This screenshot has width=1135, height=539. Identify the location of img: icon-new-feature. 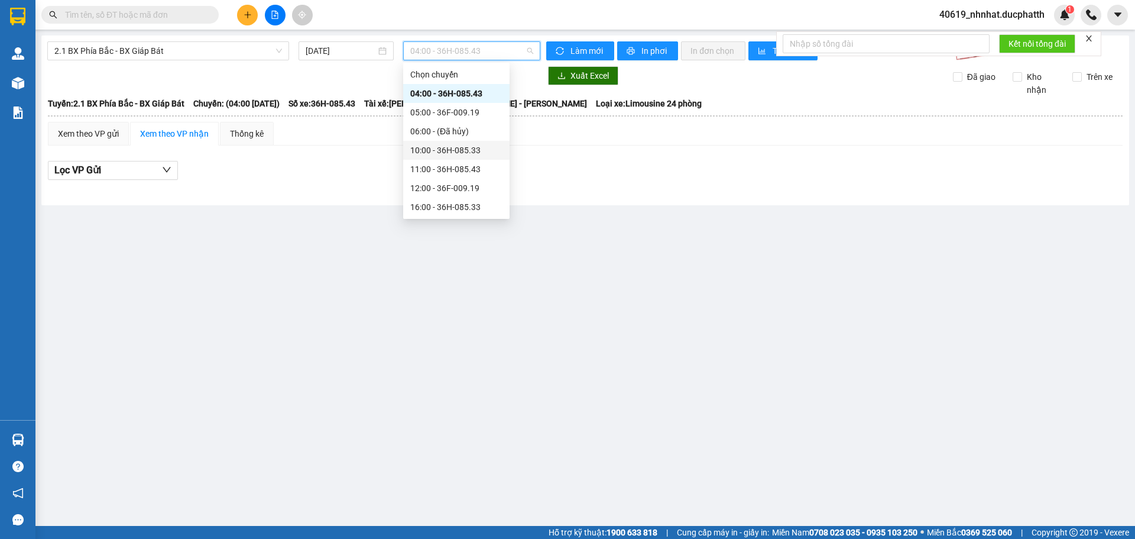
(1065, 15).